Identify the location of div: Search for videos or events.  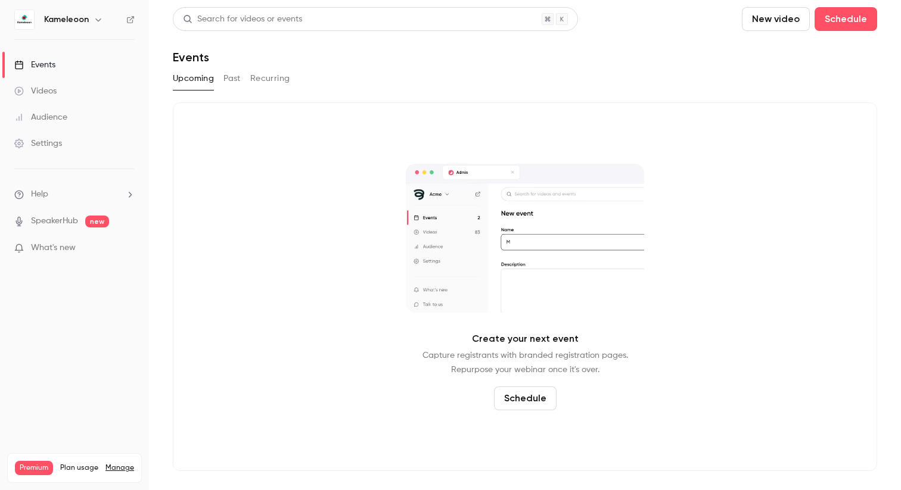
(242, 19).